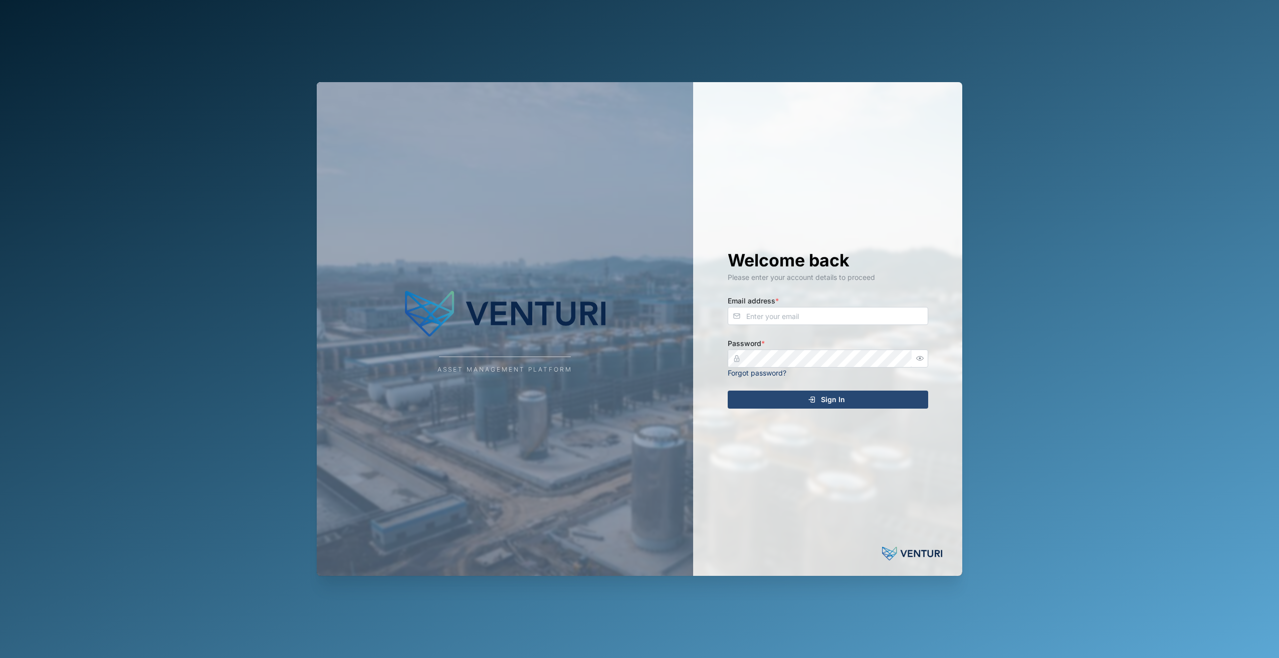  I want to click on label: Password, so click(746, 344).